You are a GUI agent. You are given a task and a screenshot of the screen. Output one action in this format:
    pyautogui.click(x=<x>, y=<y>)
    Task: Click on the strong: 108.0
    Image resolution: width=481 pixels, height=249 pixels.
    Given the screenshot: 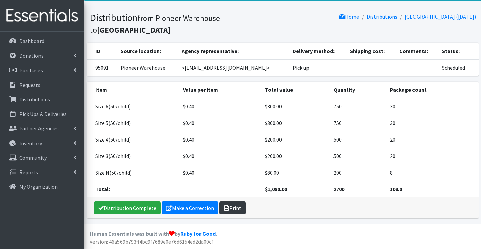 What is the action you would take?
    pyautogui.click(x=396, y=189)
    